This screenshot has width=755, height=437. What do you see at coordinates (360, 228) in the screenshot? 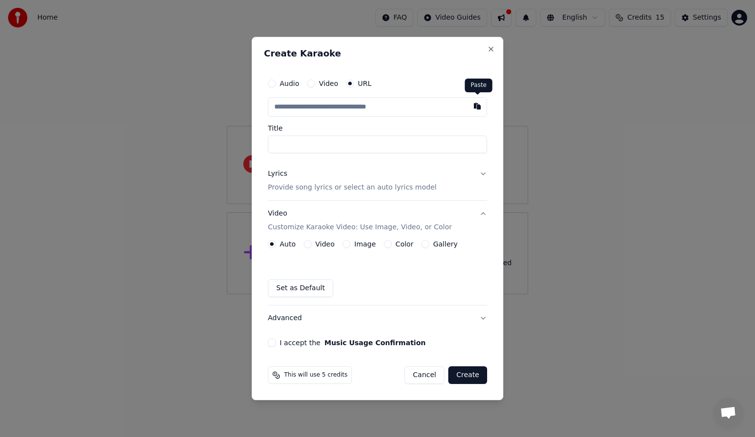
I see `p: Customize Karaoke Video: Use Image, Video, or Color` at bounding box center [360, 228].